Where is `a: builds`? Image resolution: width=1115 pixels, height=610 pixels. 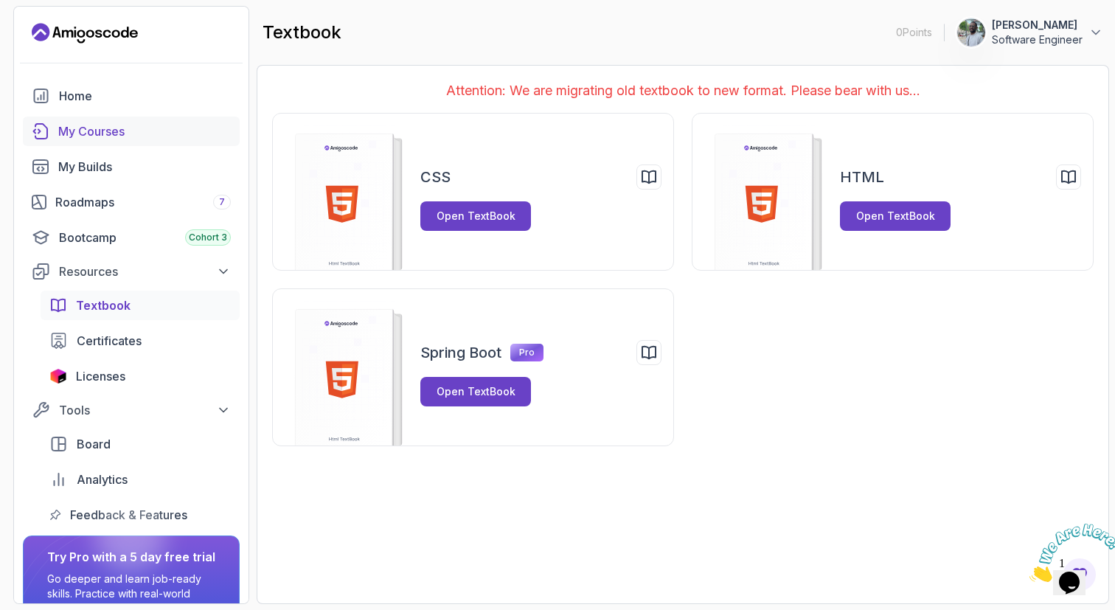
a: builds is located at coordinates (131, 167).